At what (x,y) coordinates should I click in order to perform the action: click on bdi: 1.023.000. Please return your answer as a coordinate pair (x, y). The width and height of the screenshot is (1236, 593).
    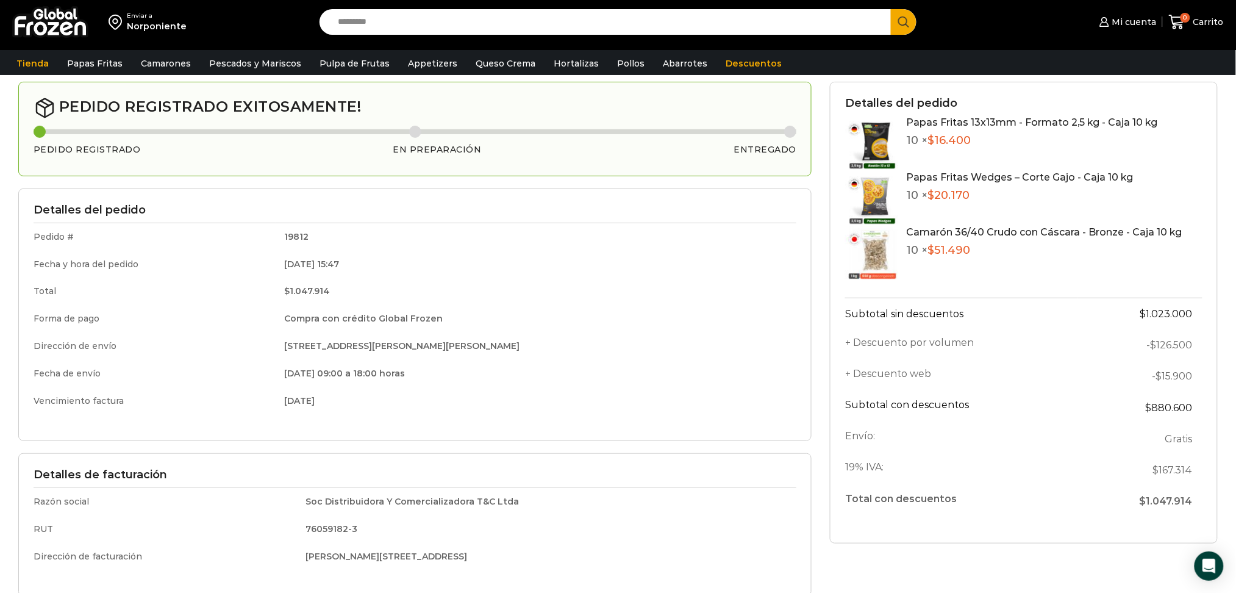
    Looking at the image, I should click on (1167, 314).